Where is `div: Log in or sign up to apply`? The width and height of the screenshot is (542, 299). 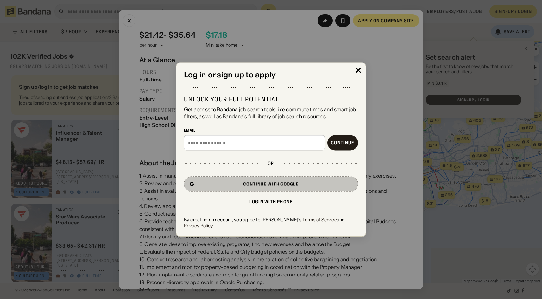
div: Log in or sign up to apply is located at coordinates (271, 75).